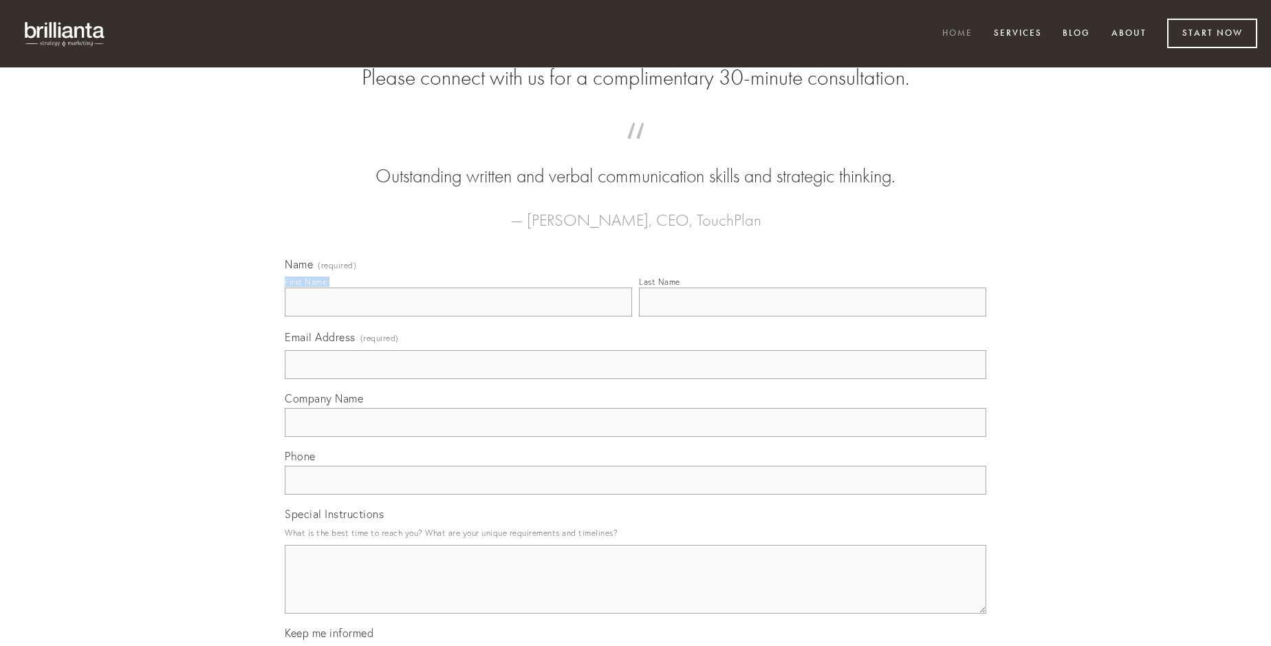 The image size is (1271, 646). Describe the element at coordinates (65, 34) in the screenshot. I see `img: brillianta - research, strategy, marketing` at that location.